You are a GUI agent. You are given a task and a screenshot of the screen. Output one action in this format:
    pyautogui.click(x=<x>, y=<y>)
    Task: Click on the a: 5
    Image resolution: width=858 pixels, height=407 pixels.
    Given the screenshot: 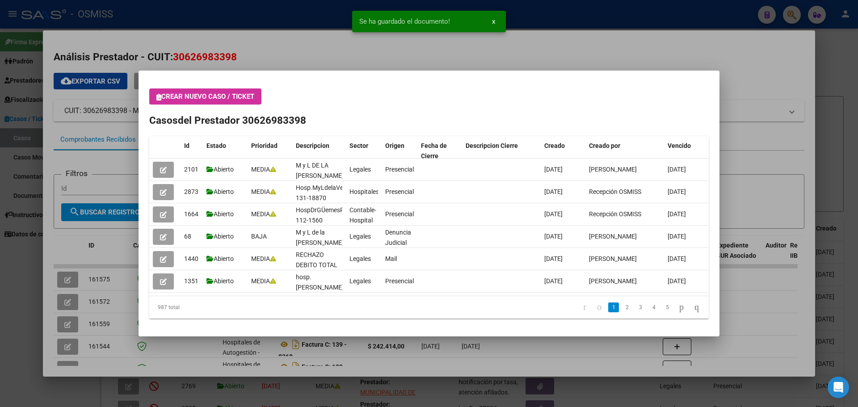 What is the action you would take?
    pyautogui.click(x=668, y=308)
    